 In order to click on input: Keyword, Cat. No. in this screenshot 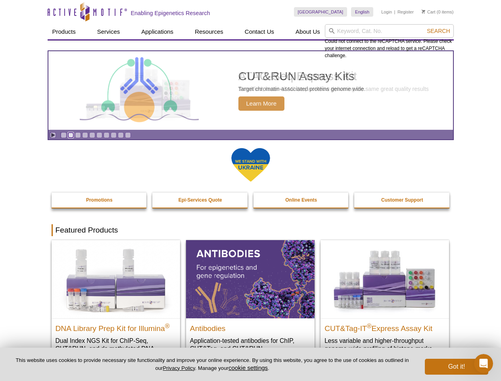, I will do `click(389, 31)`.